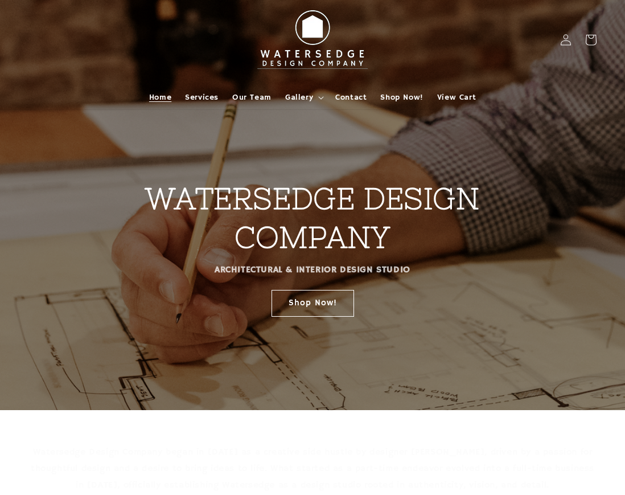  What do you see at coordinates (351, 97) in the screenshot?
I see `a: Contact` at bounding box center [351, 97].